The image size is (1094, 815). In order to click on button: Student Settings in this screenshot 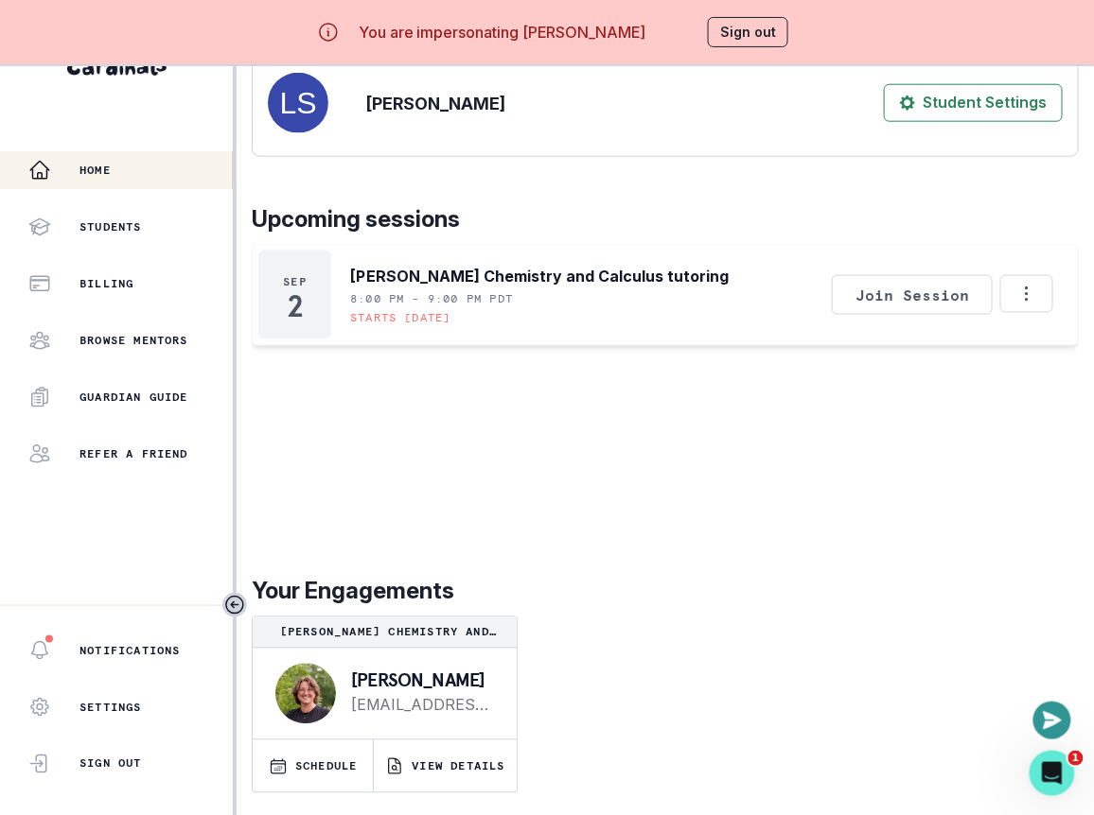, I will do `click(973, 103)`.